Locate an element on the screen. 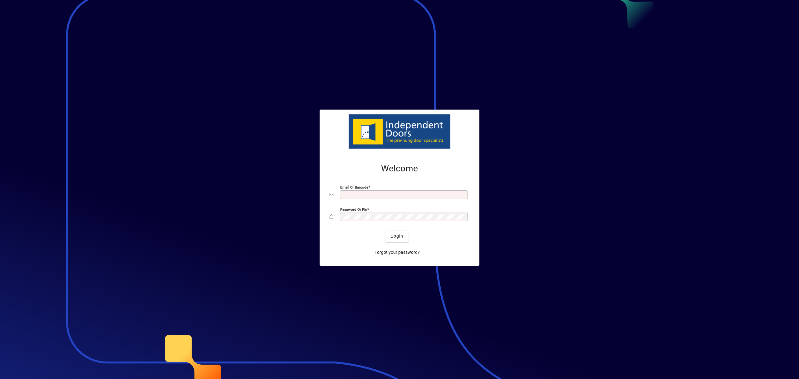 The width and height of the screenshot is (799, 379). mat-label: Password or Pin is located at coordinates (354, 209).